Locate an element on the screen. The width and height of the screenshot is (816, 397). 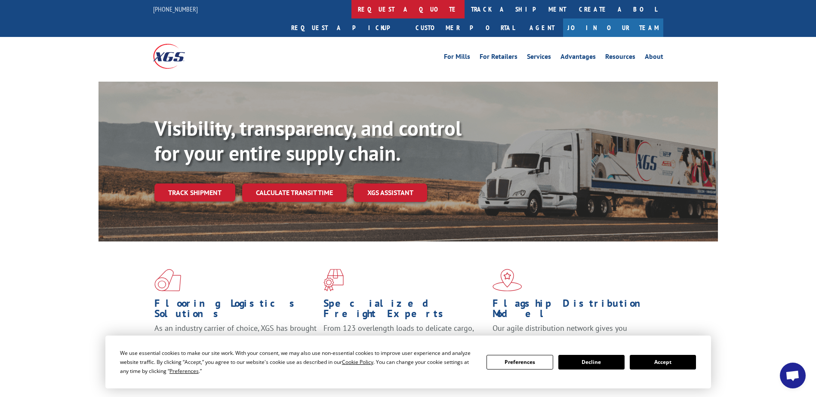
div: Cookie Consent Prompt is located at coordinates (408, 362).